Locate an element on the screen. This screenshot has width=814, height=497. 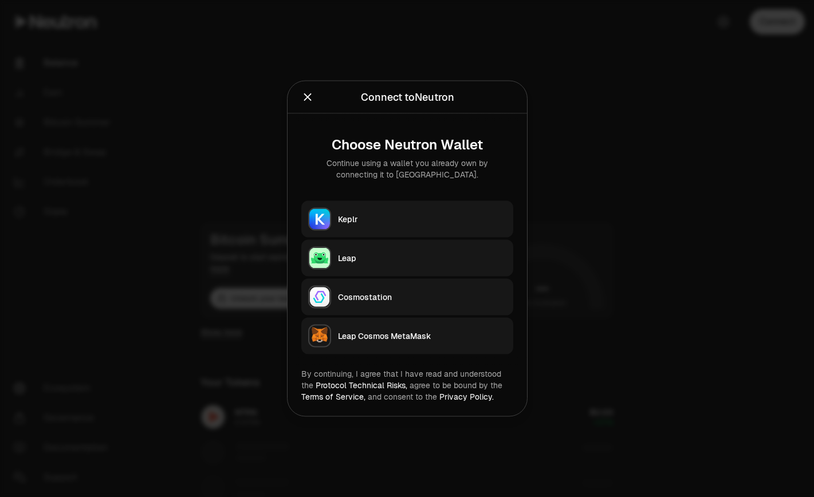
div: Leap Cosmos MetaMask is located at coordinates (422, 336).